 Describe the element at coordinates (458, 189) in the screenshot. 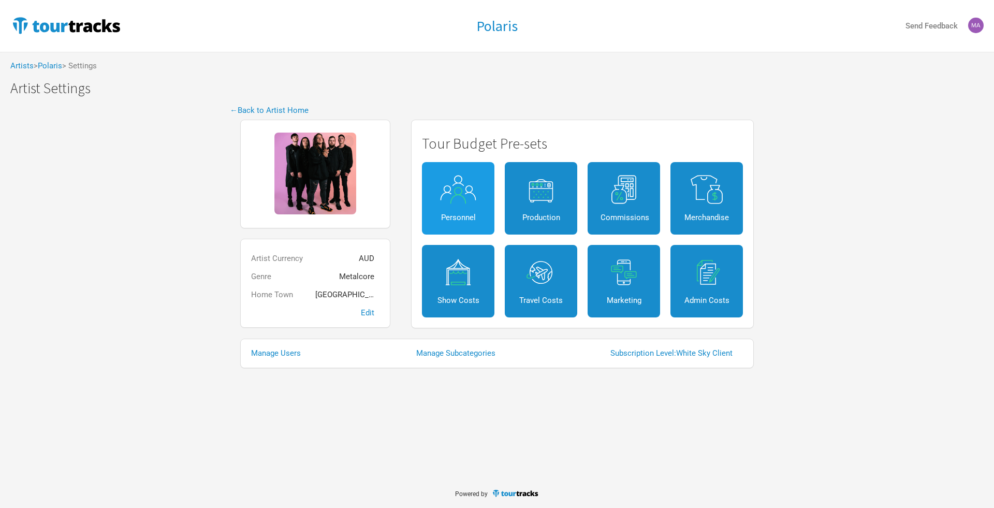

I see `img: tourtracks_icons_FA_11_icons_multiusers.svg` at that location.